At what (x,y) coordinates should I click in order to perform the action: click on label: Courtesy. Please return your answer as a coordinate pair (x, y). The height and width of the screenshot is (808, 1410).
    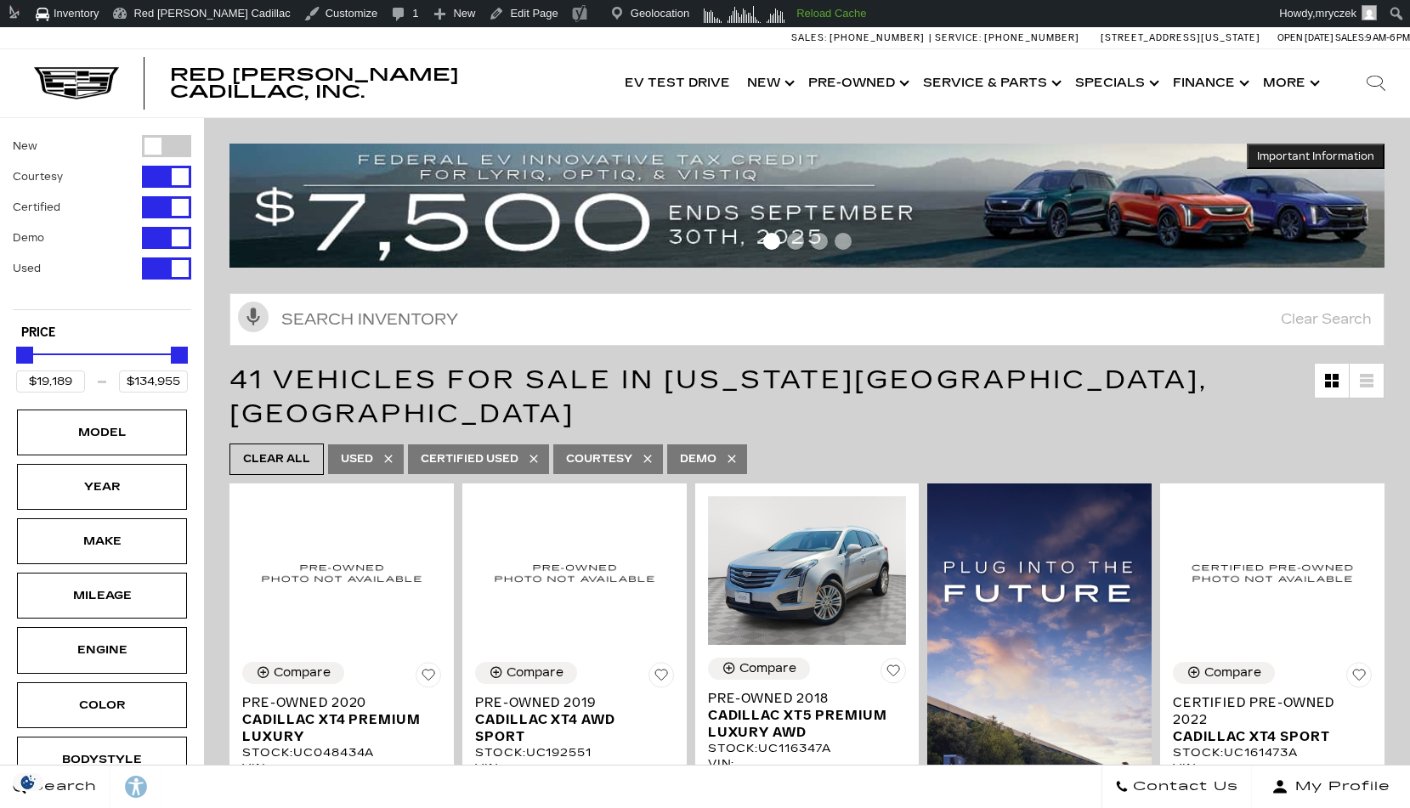
    Looking at the image, I should click on (37, 177).